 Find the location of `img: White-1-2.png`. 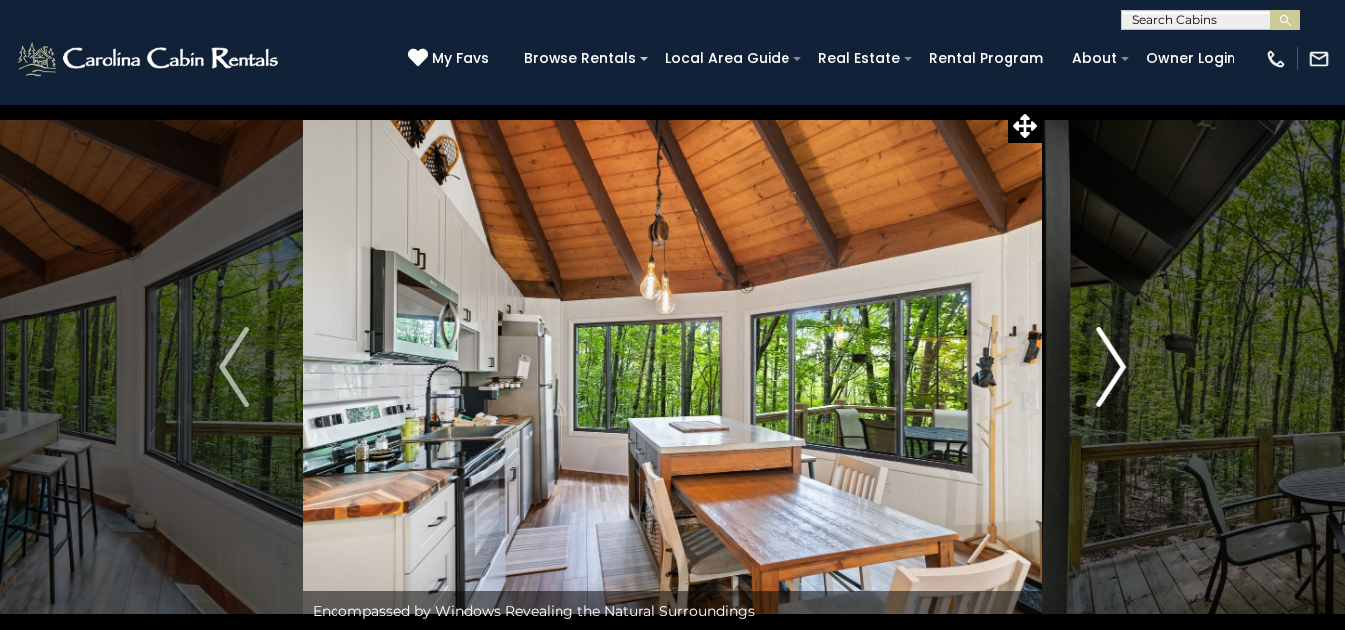

img: White-1-2.png is located at coordinates (149, 59).